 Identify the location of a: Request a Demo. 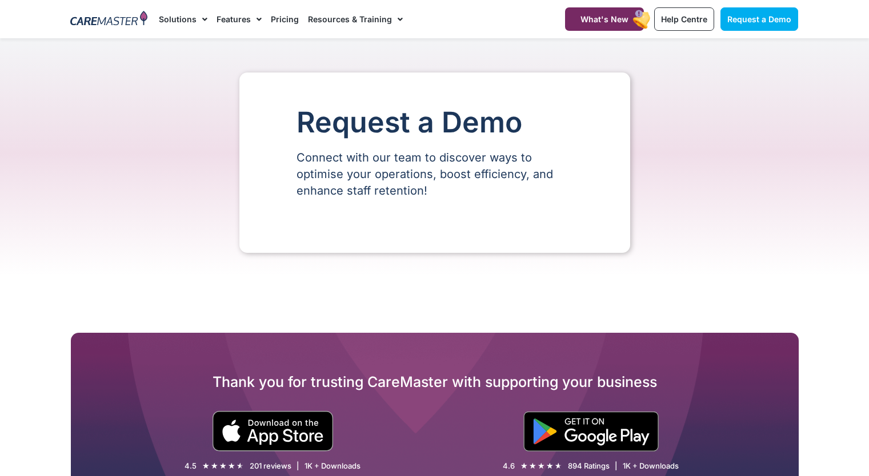
(759, 19).